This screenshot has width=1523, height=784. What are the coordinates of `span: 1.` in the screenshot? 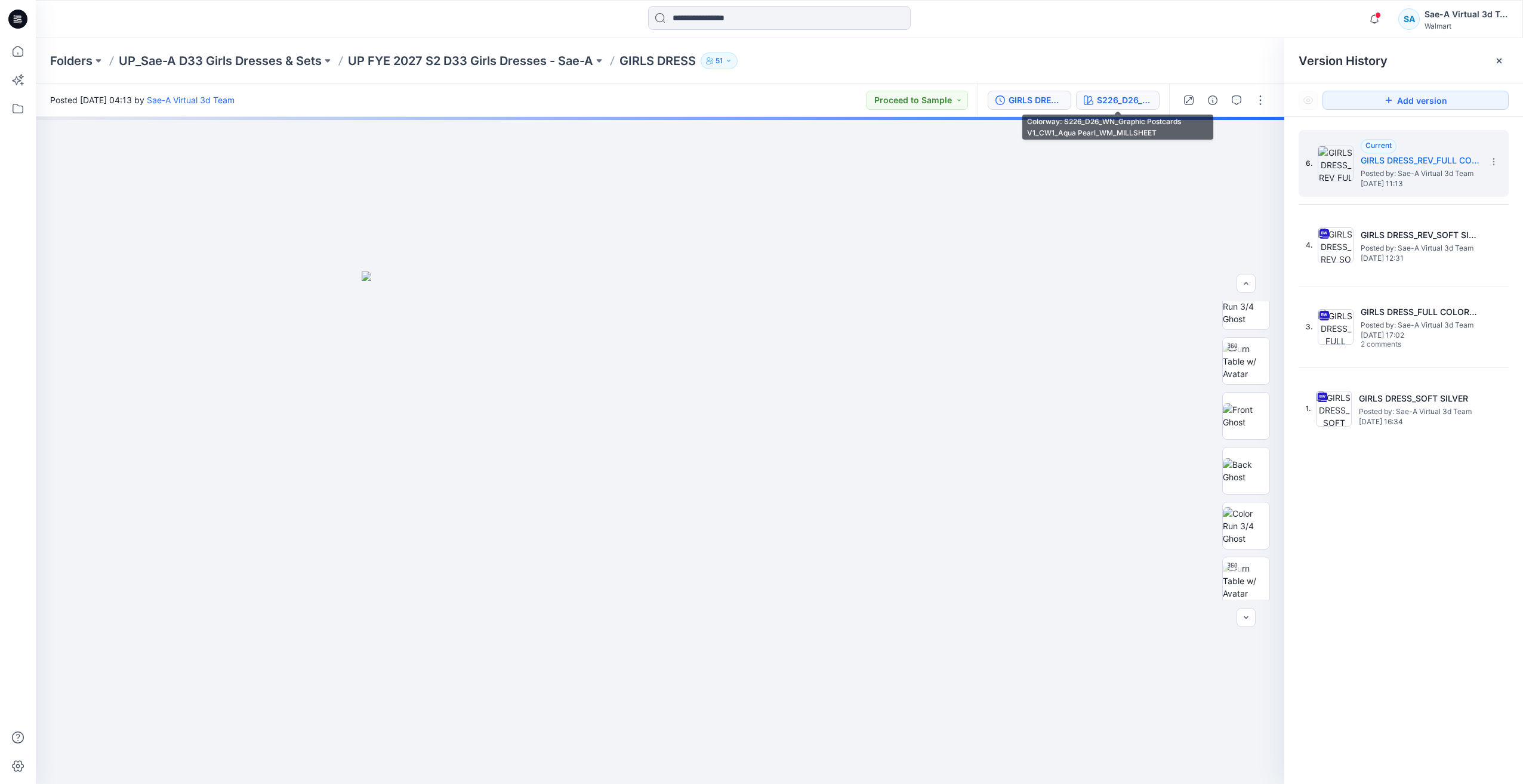 It's located at (1308, 409).